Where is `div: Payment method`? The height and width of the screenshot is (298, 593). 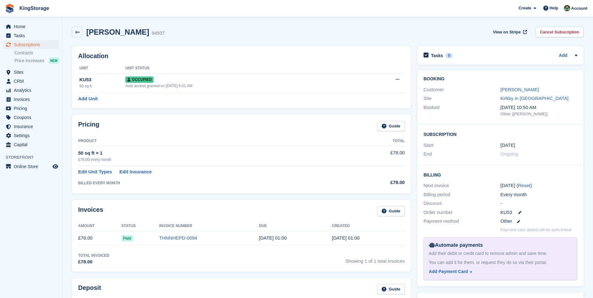
div: Payment method is located at coordinates (462, 221).